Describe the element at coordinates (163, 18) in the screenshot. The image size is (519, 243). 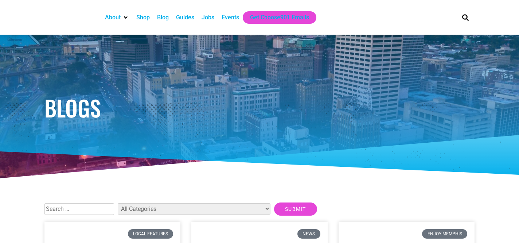
I see `a: Blog` at that location.